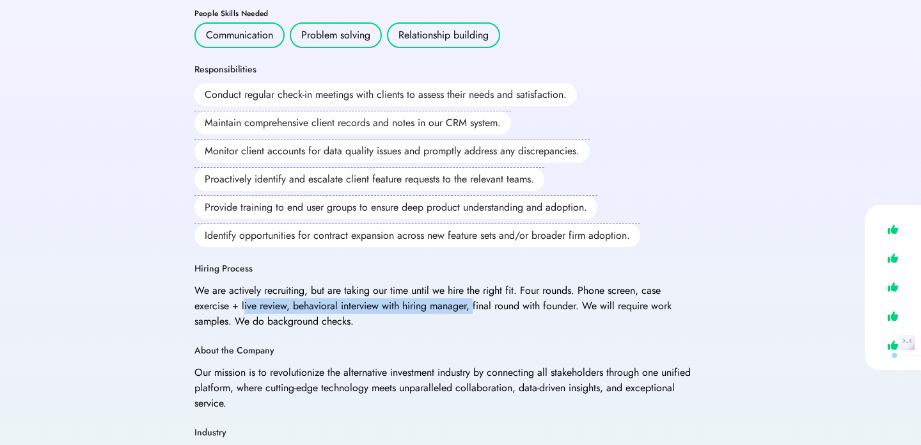 The width and height of the screenshot is (921, 445). What do you see at coordinates (444, 306) in the screenshot?
I see `div: We are actively recruiting, but are taking our time until we hire the right fit. Four rounds. Pho...` at bounding box center [444, 306].